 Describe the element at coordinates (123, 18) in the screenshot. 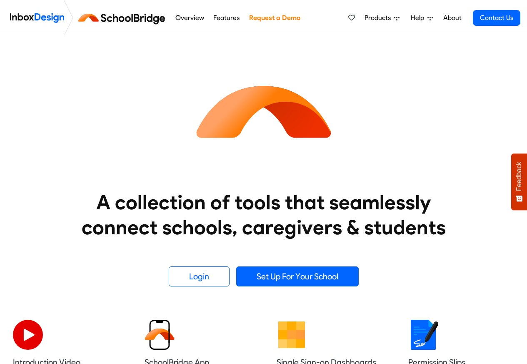

I see `img: schoolbridge logo` at that location.